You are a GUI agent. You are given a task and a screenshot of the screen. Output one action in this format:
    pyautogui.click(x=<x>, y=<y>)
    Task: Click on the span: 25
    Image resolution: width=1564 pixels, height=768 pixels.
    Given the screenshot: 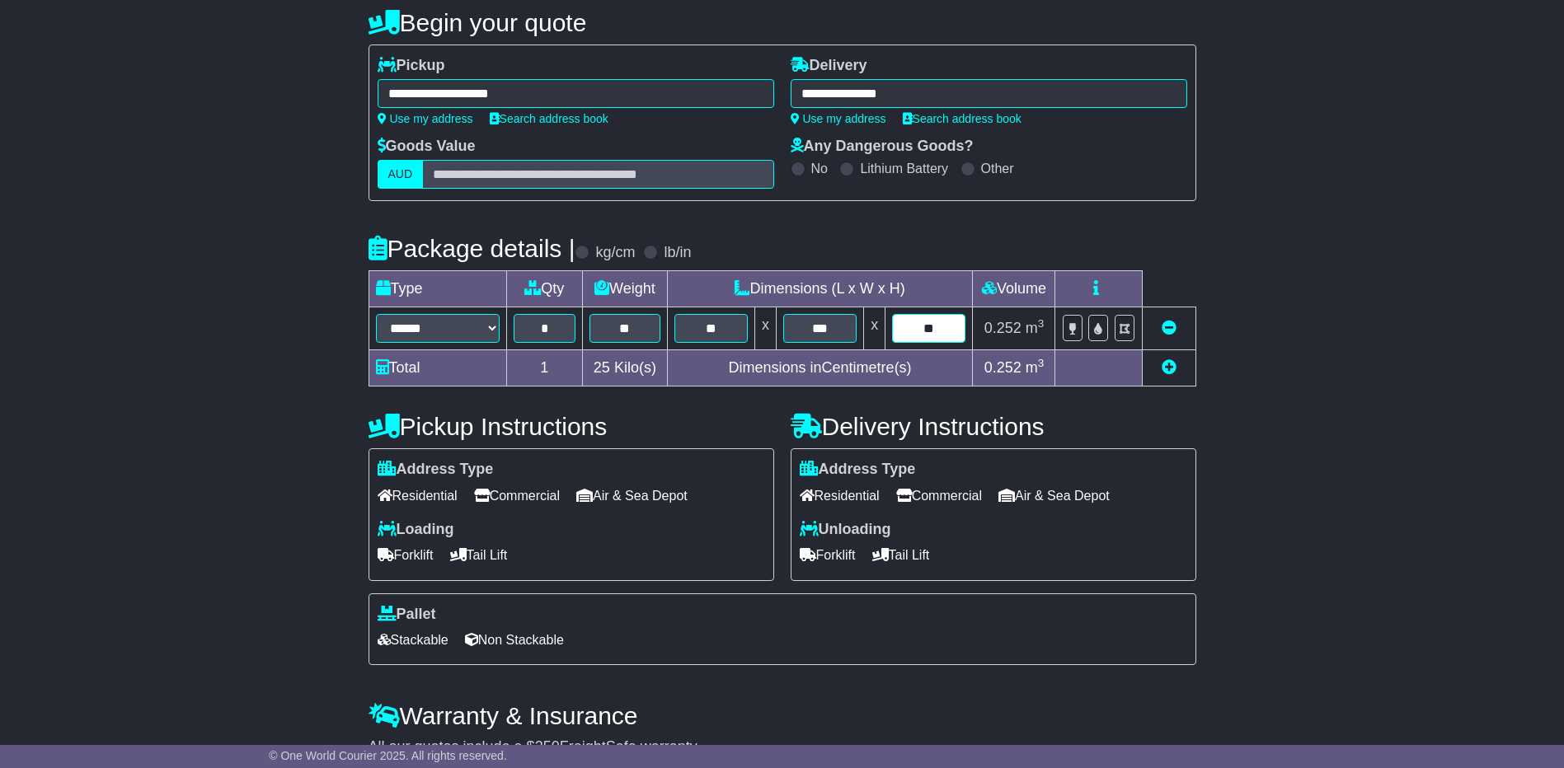 What is the action you would take?
    pyautogui.click(x=602, y=368)
    